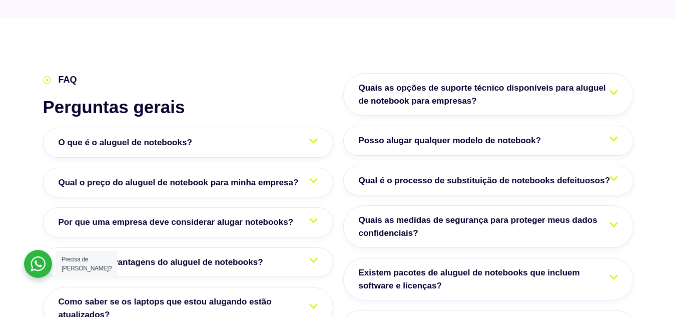 The width and height of the screenshot is (676, 317). I want to click on span: Qual é o processo de substituição de notebooks defeituosos?, so click(487, 181).